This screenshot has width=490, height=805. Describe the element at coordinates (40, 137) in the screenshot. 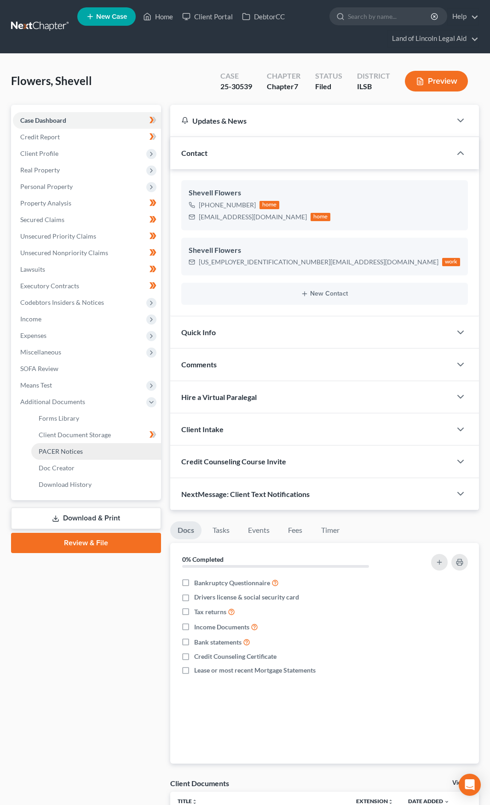

I see `span: Credit Report` at that location.